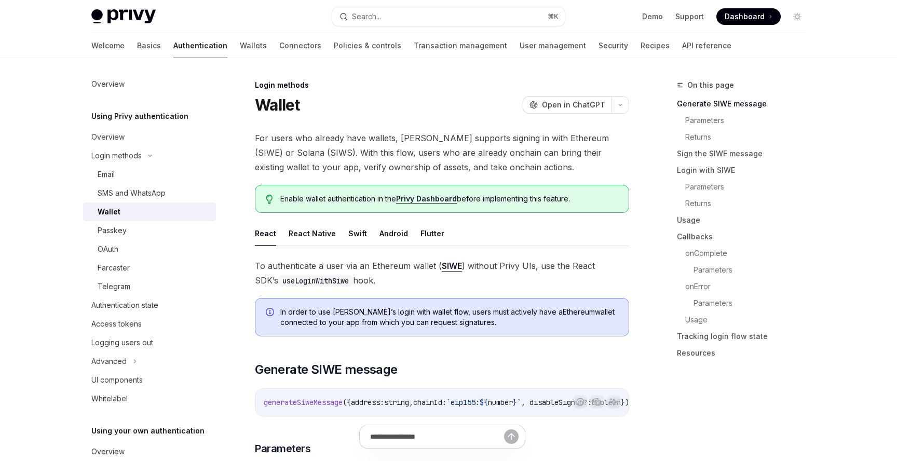  Describe the element at coordinates (745, 17) in the screenshot. I see `span: Dashboard` at that location.